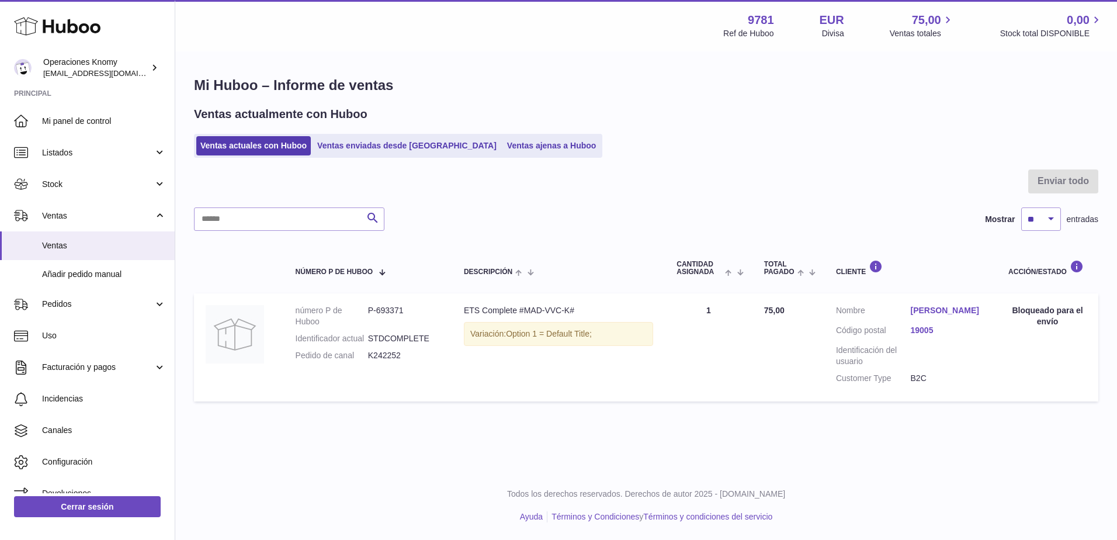 The width and height of the screenshot is (1117, 540). I want to click on dt: Pedido de canal, so click(332, 355).